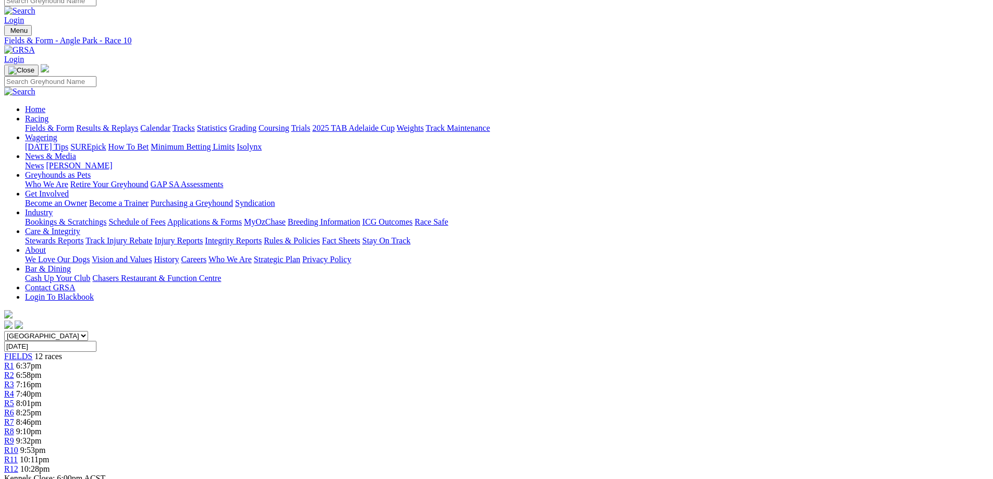 Image resolution: width=993 pixels, height=479 pixels. I want to click on div: Get Involved, so click(507, 203).